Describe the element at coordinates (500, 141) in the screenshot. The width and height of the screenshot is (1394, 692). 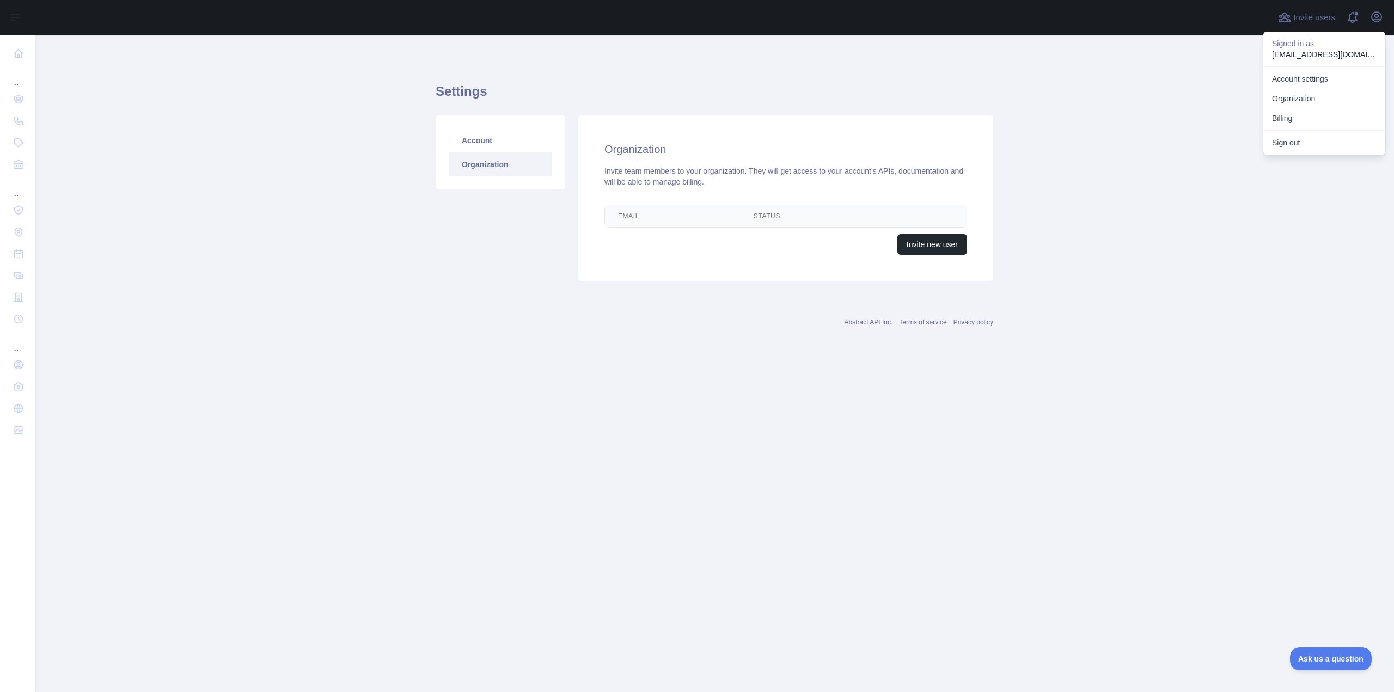
I see `a: Account` at that location.